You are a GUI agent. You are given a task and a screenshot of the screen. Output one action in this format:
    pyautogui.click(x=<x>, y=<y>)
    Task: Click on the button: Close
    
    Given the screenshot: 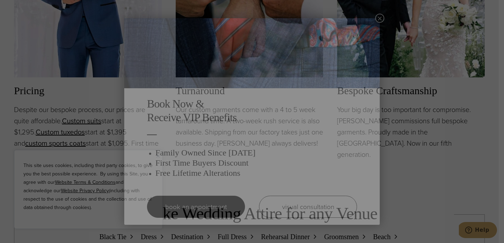 What is the action you would take?
    pyautogui.click(x=380, y=18)
    